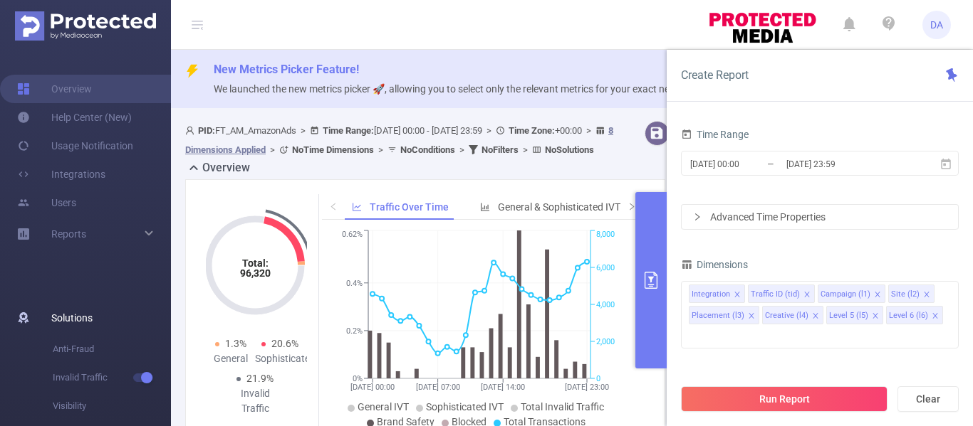 This screenshot has height=426, width=973. What do you see at coordinates (784, 399) in the screenshot?
I see `button: Run Report` at bounding box center [784, 399].